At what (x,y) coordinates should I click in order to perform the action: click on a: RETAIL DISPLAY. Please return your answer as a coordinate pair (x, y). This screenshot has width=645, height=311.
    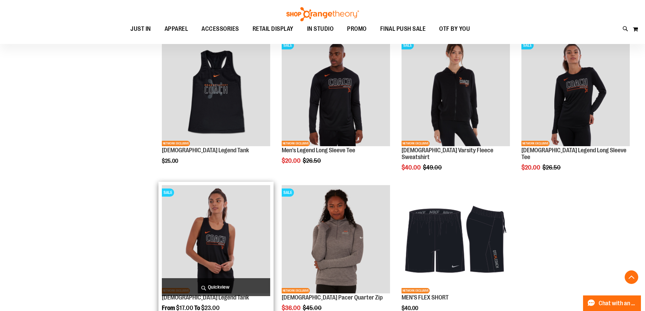
    Looking at the image, I should click on (273, 29).